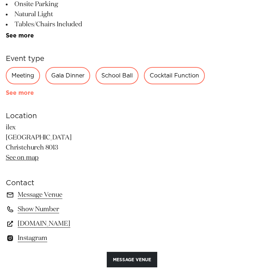 The height and width of the screenshot is (276, 264). I want to click on button: Message Venue, so click(132, 260).